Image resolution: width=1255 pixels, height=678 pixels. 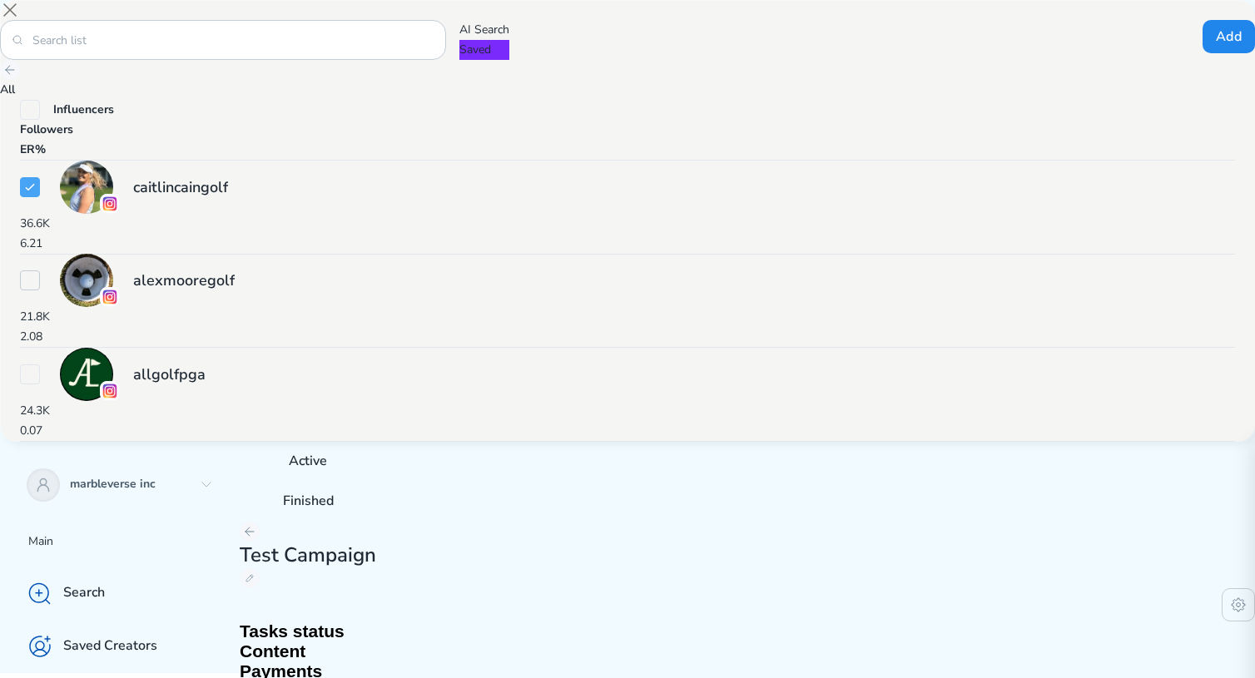 I want to click on p: 0.07, so click(x=627, y=431).